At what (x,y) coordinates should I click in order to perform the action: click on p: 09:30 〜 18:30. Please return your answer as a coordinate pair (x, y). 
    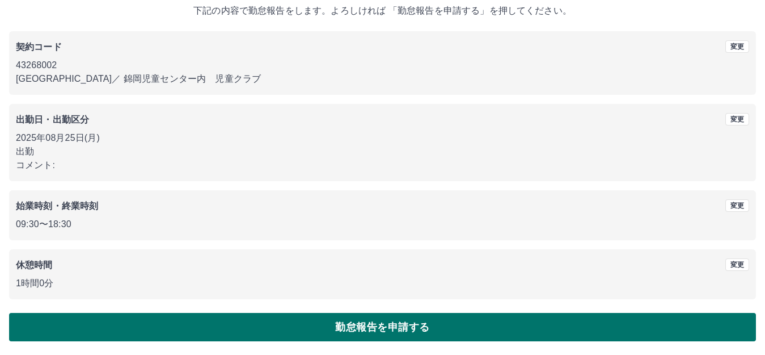
    Looking at the image, I should click on (382, 224).